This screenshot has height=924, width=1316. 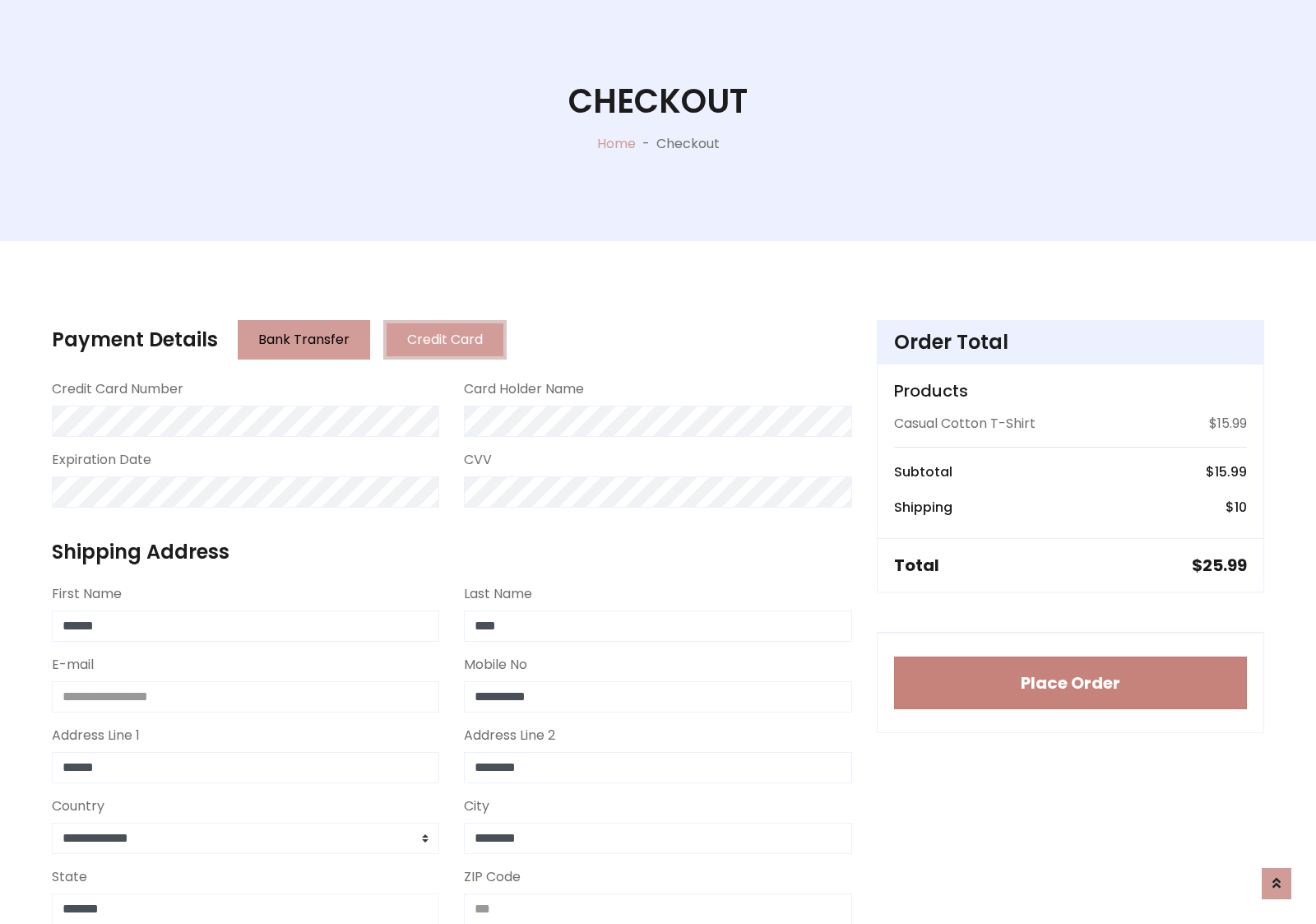 I want to click on h4: Payment Details, so click(x=135, y=340).